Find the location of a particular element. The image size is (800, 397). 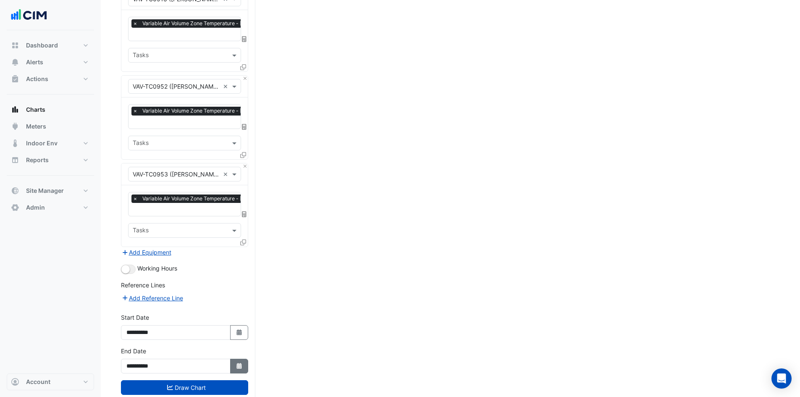

span: Variable Air Volume Zone Temperature - NABERS IE, South West is located at coordinates (241, 24).